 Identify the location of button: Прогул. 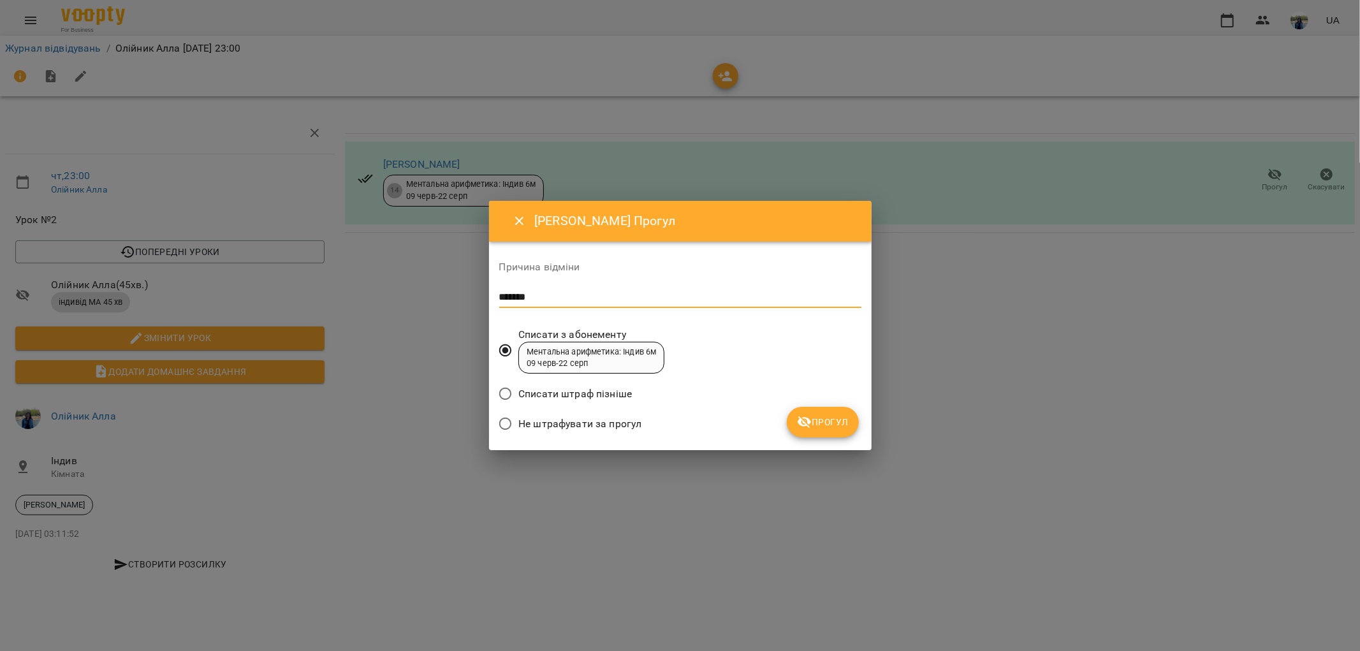
(822, 422).